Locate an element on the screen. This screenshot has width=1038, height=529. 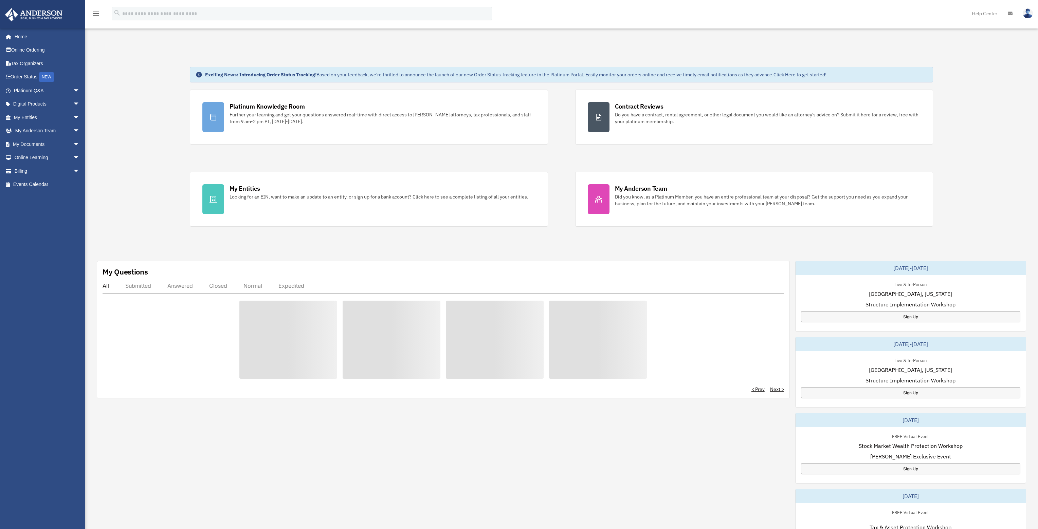
div: My Questions is located at coordinates (125, 272).